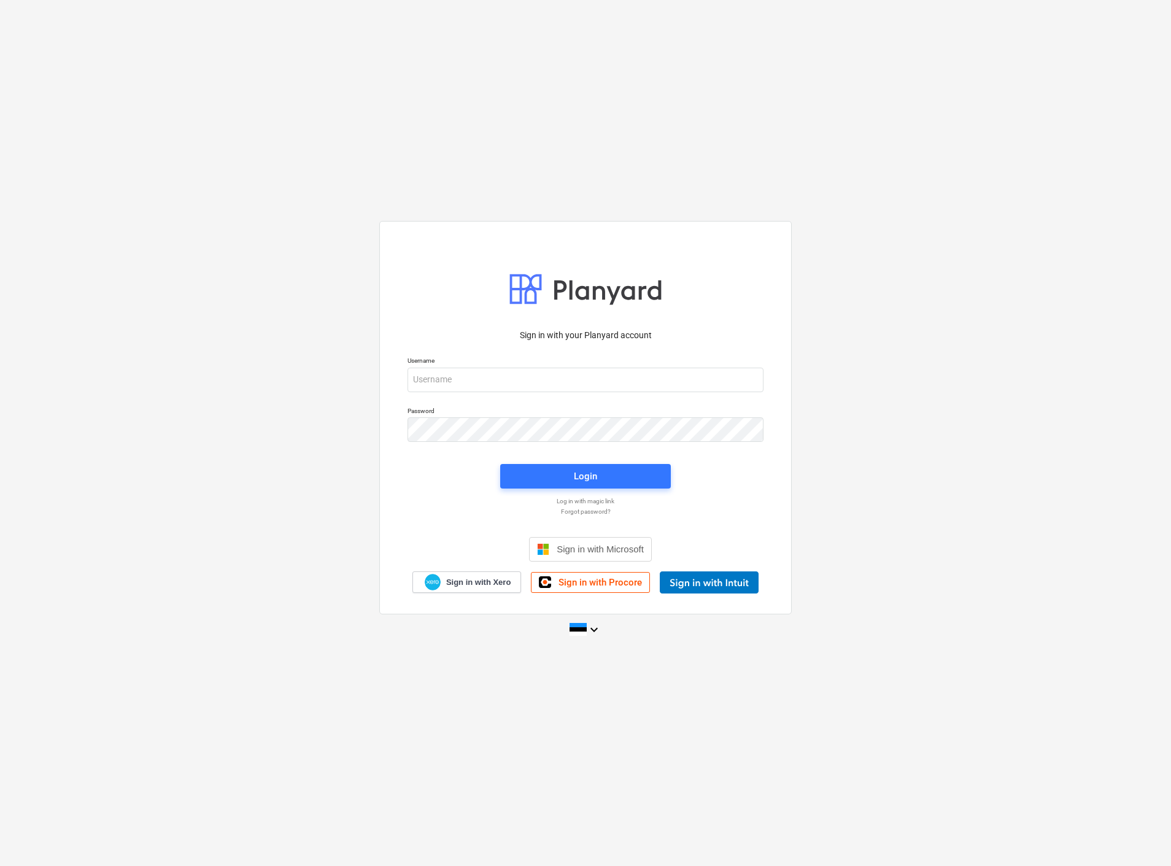 The height and width of the screenshot is (866, 1171). What do you see at coordinates (585, 511) in the screenshot?
I see `p: Forgot password?` at bounding box center [585, 511].